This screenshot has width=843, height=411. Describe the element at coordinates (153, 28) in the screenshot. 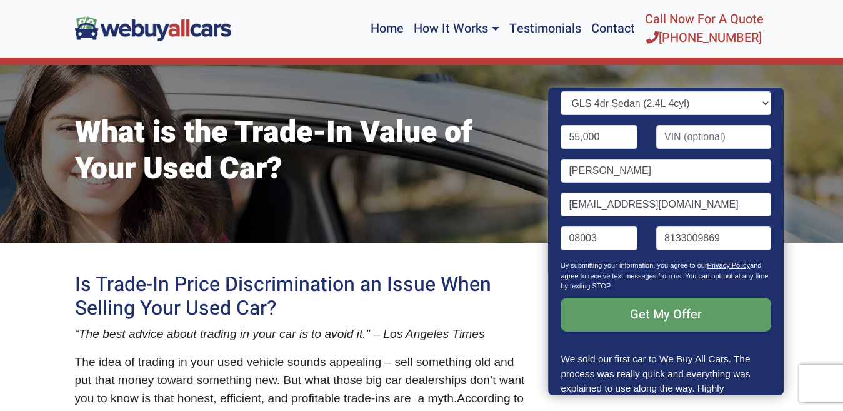

I see `img: We Buy All Cars in NJ logo` at that location.